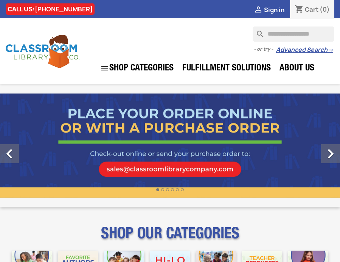 This screenshot has height=262, width=340. Describe the element at coordinates (274, 10) in the screenshot. I see `span: Sign in` at that location.